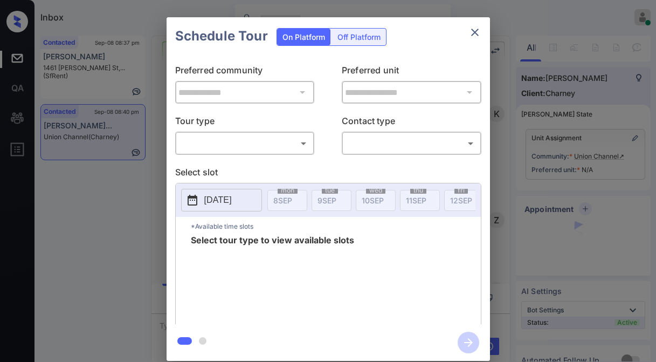  I want to click on span: Select tour type to view available slots, so click(272, 279).